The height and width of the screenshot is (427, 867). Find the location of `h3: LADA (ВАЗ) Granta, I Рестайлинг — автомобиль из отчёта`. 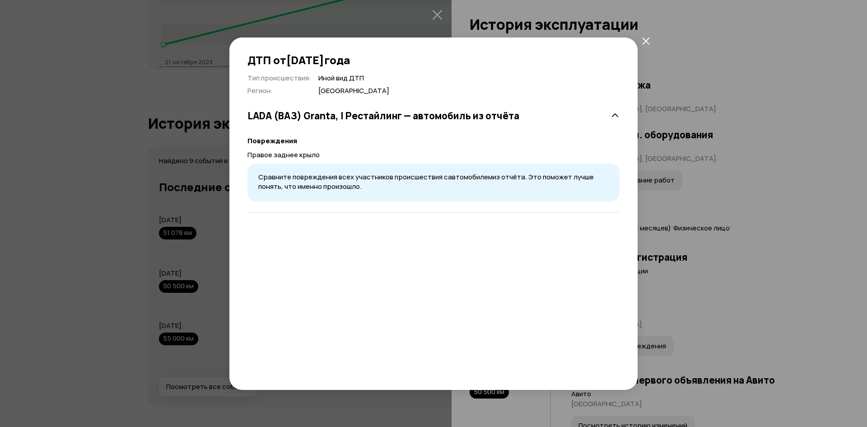

h3: LADA (ВАЗ) Granta, I Рестайлинг — автомобиль из отчёта is located at coordinates (383, 116).